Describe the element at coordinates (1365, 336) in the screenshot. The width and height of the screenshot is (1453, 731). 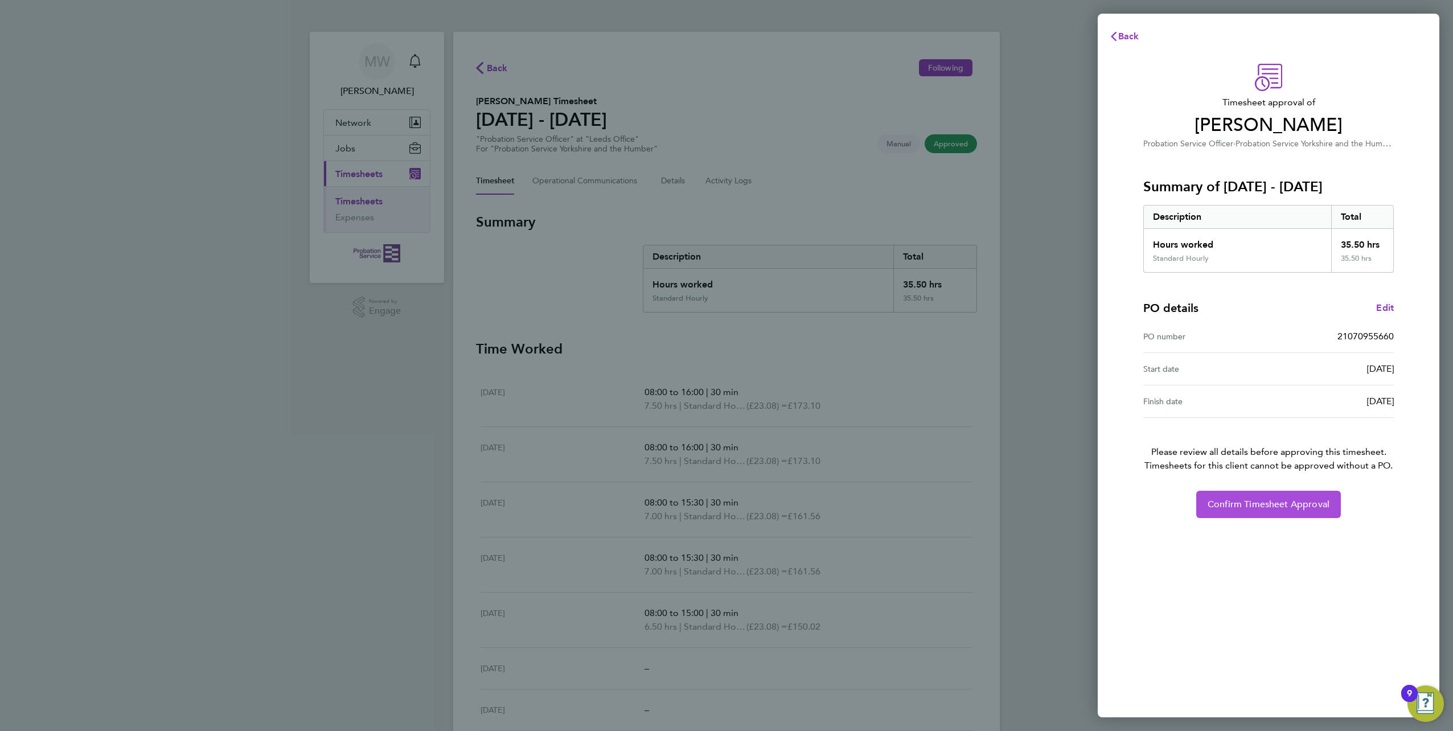
I see `span: 21070955660` at that location.